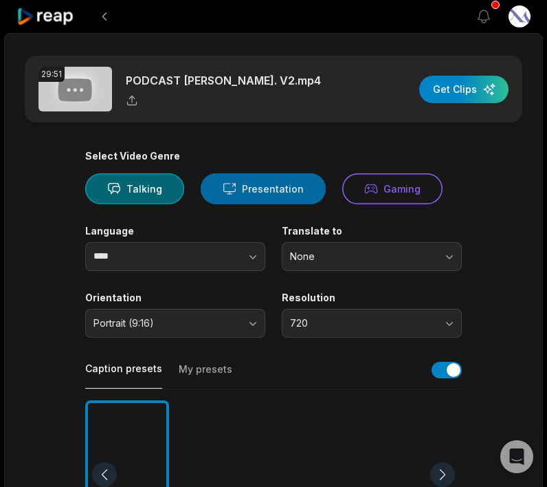  What do you see at coordinates (372, 231) in the screenshot?
I see `label: Translate to` at bounding box center [372, 231].